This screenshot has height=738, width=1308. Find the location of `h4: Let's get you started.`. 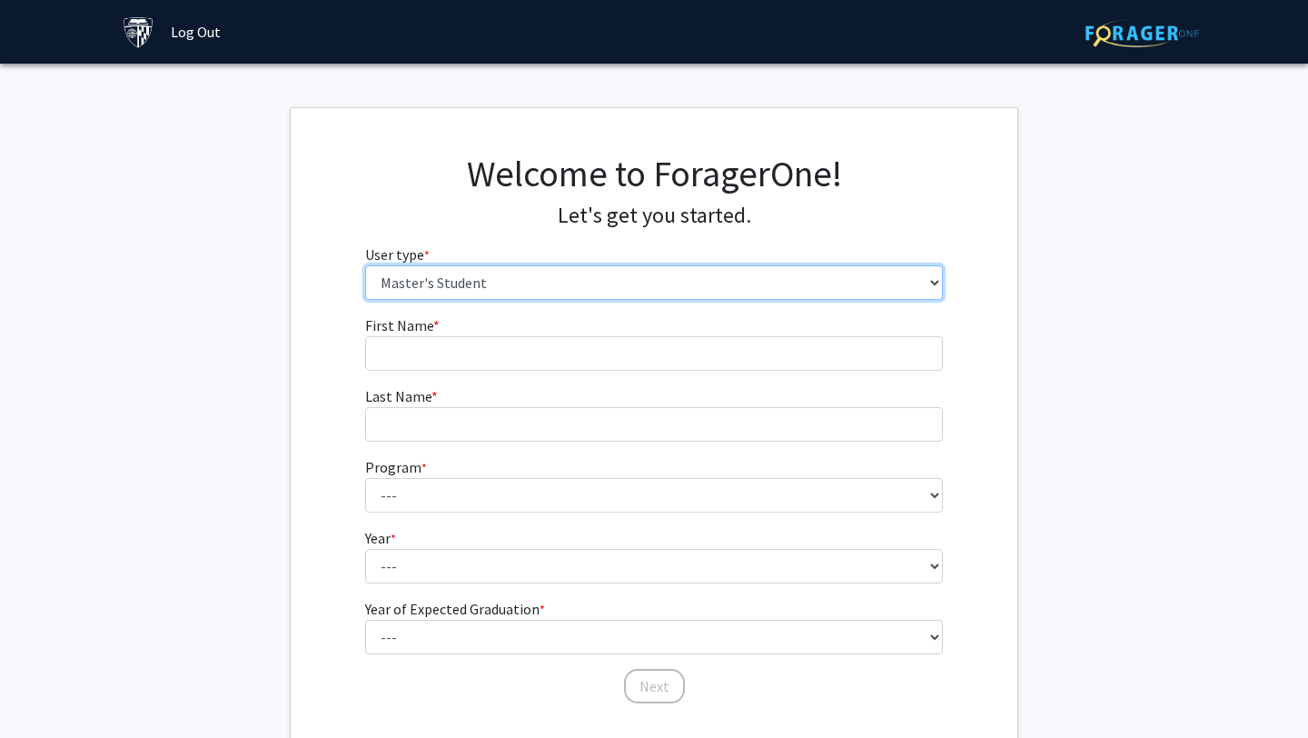

h4: Let's get you started. is located at coordinates (654, 215).